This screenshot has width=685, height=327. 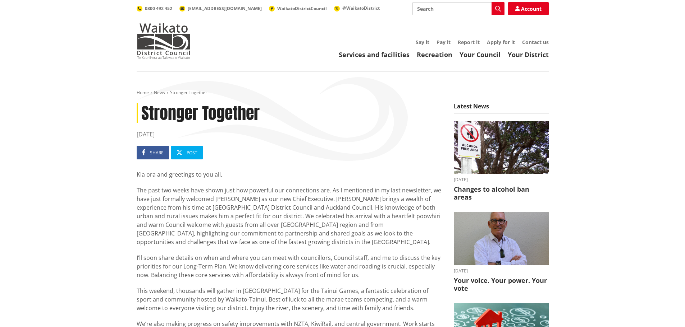 What do you see at coordinates (159, 8) in the screenshot?
I see `span: 0800 492 452` at bounding box center [159, 8].